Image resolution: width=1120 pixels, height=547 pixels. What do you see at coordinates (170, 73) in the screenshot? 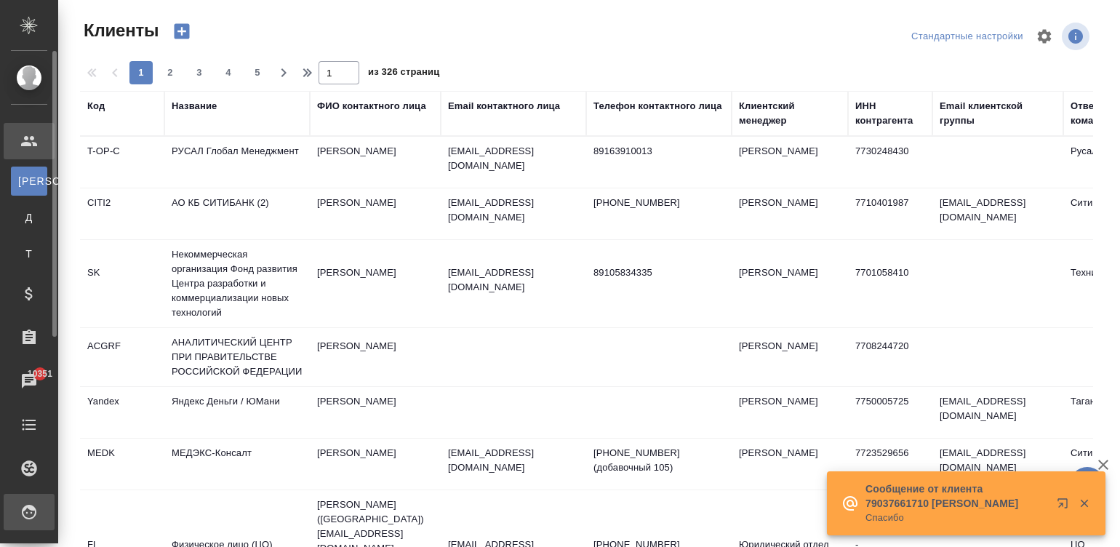
I see `button: 2` at bounding box center [170, 73].